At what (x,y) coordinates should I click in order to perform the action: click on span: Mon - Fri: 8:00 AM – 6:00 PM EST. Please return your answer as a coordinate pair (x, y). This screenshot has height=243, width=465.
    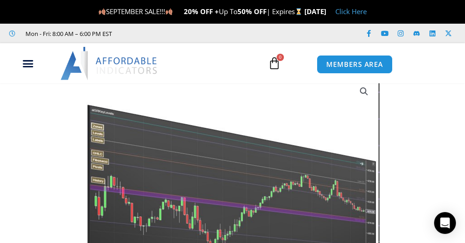
    Looking at the image, I should click on (67, 34).